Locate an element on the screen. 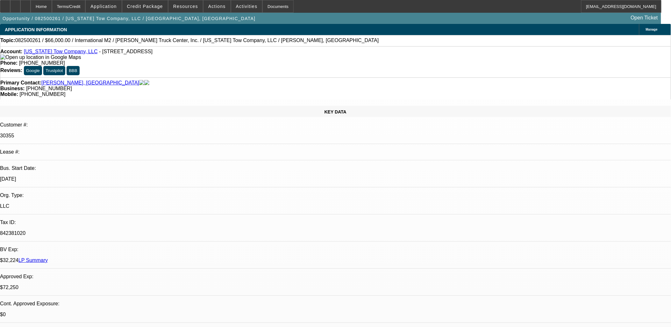 The height and width of the screenshot is (327, 671). strong: Phone: is located at coordinates (9, 63).